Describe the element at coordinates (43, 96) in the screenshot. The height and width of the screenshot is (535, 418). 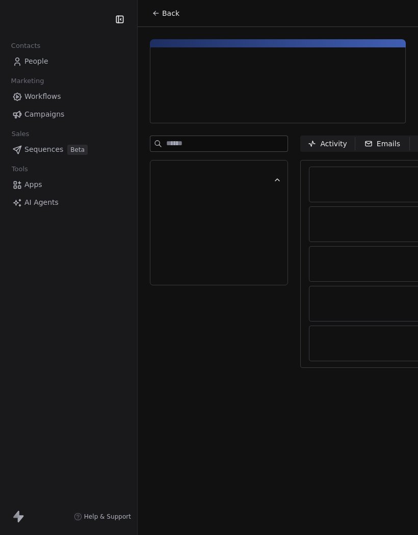
I see `span: Workflows` at that location.